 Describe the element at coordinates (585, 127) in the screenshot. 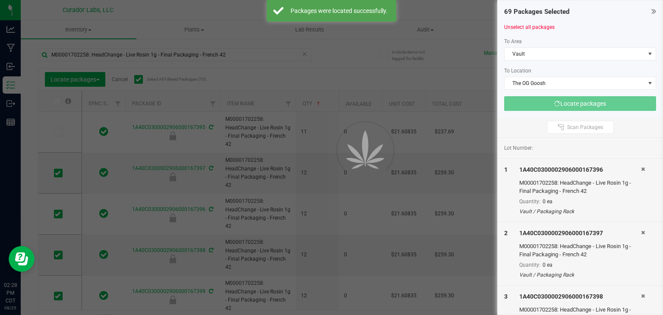

I see `span: Scan Packages` at that location.